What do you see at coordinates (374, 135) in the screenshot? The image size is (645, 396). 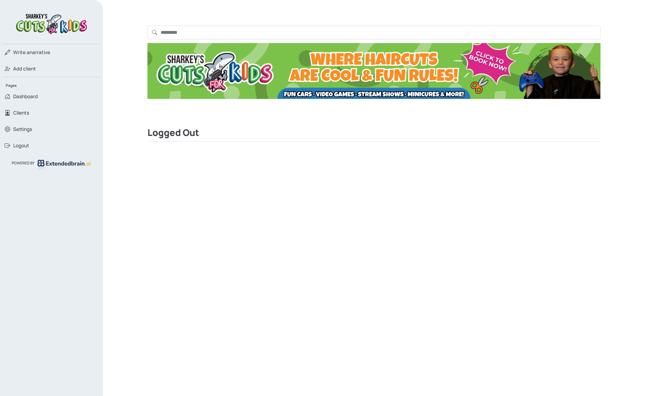 I see `h2: Logged Out` at bounding box center [374, 135].